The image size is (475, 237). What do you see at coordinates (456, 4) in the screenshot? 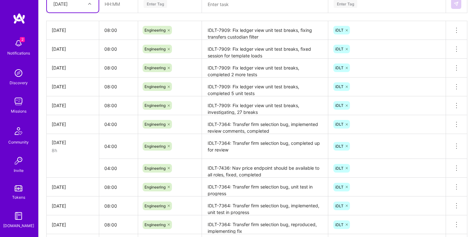
I see `img: Submit` at bounding box center [456, 4].